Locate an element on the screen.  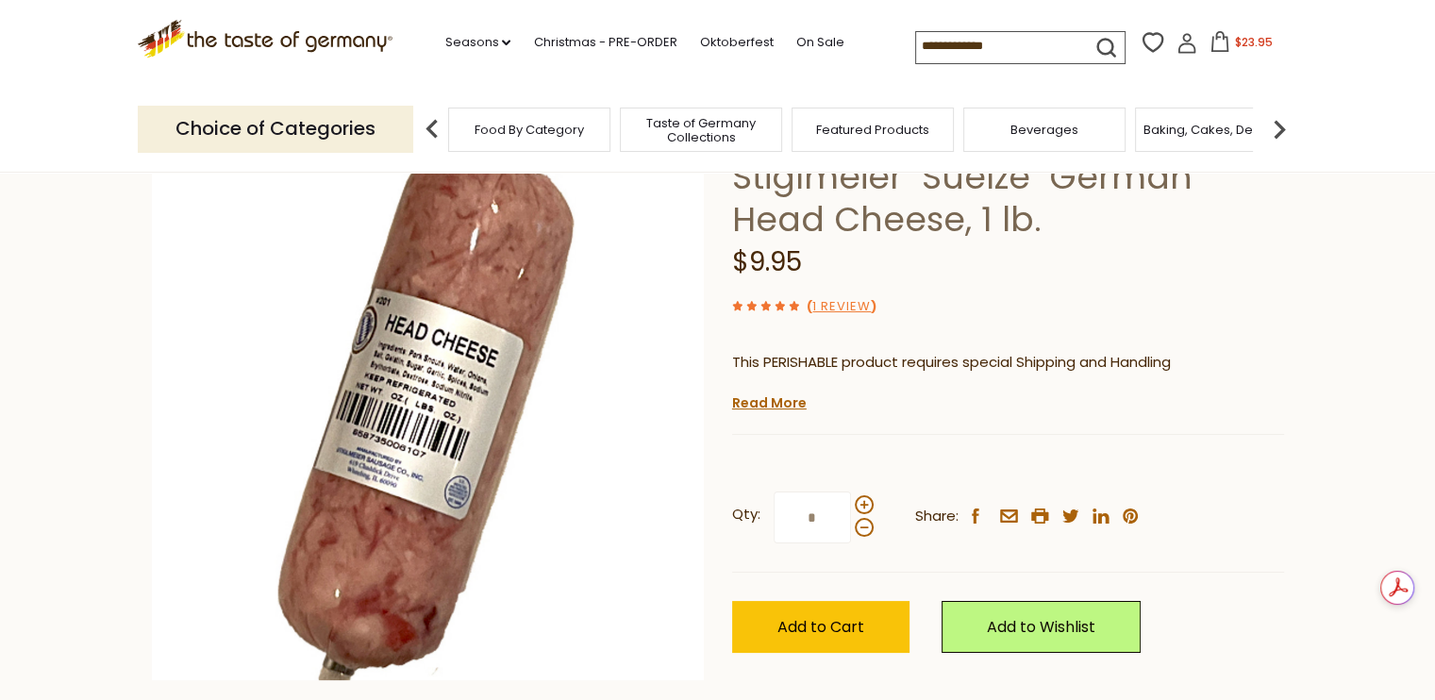
span: Add to Cart is located at coordinates (821, 626).